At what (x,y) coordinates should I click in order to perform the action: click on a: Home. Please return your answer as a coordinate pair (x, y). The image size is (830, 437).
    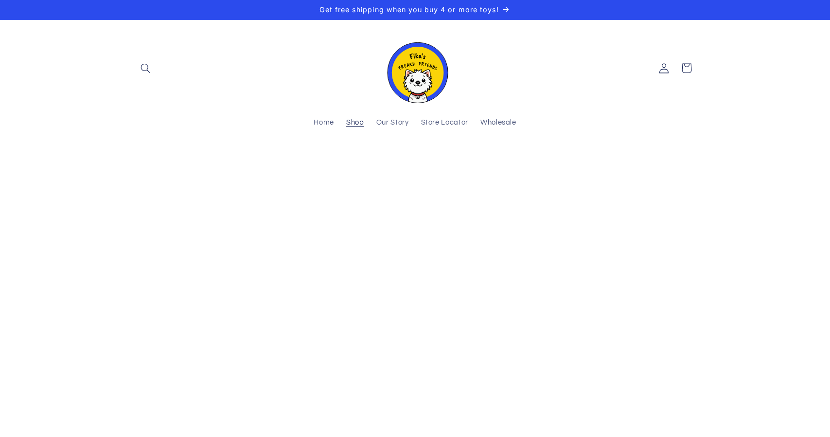
    Looking at the image, I should click on (324, 123).